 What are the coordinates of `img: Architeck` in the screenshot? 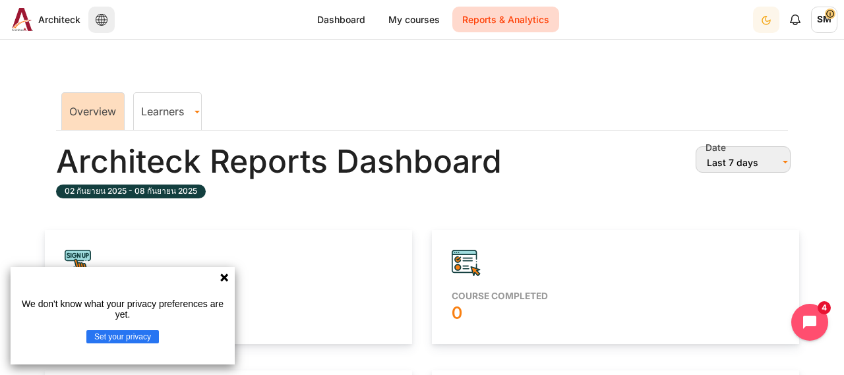 It's located at (22, 19).